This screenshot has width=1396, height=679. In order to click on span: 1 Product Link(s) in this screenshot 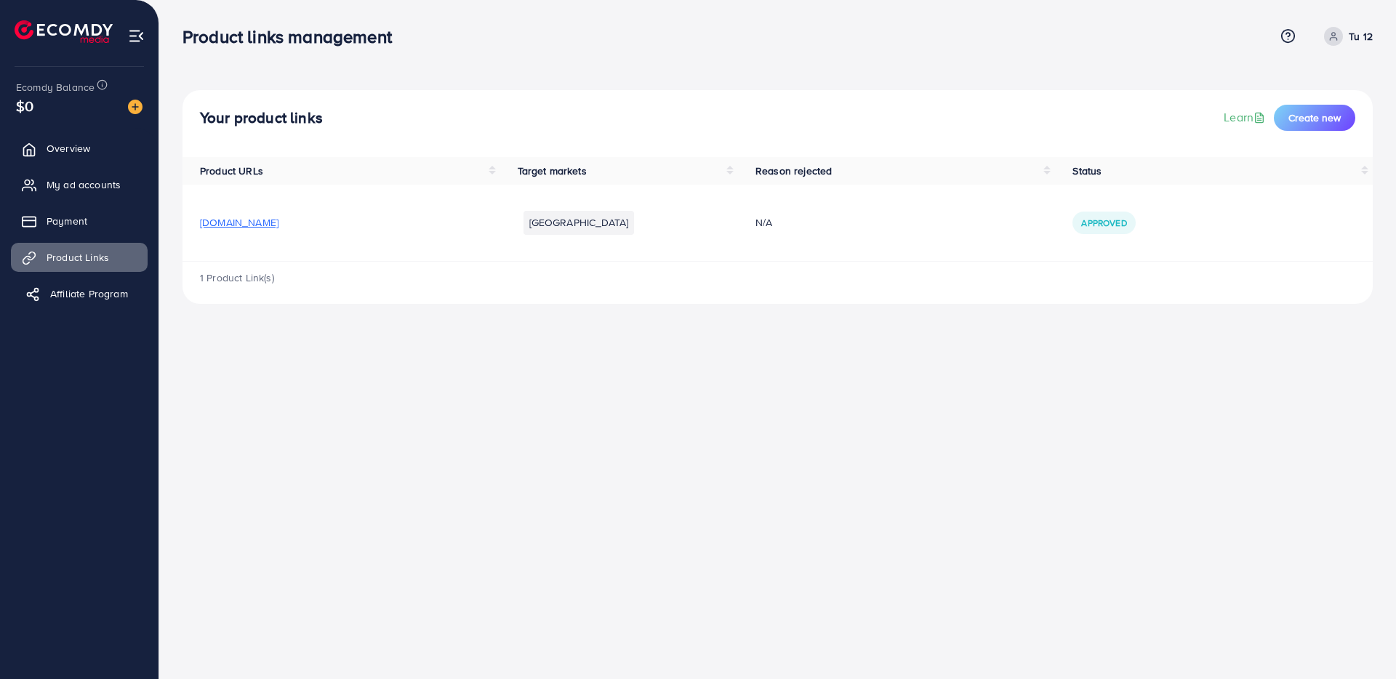, I will do `click(237, 278)`.